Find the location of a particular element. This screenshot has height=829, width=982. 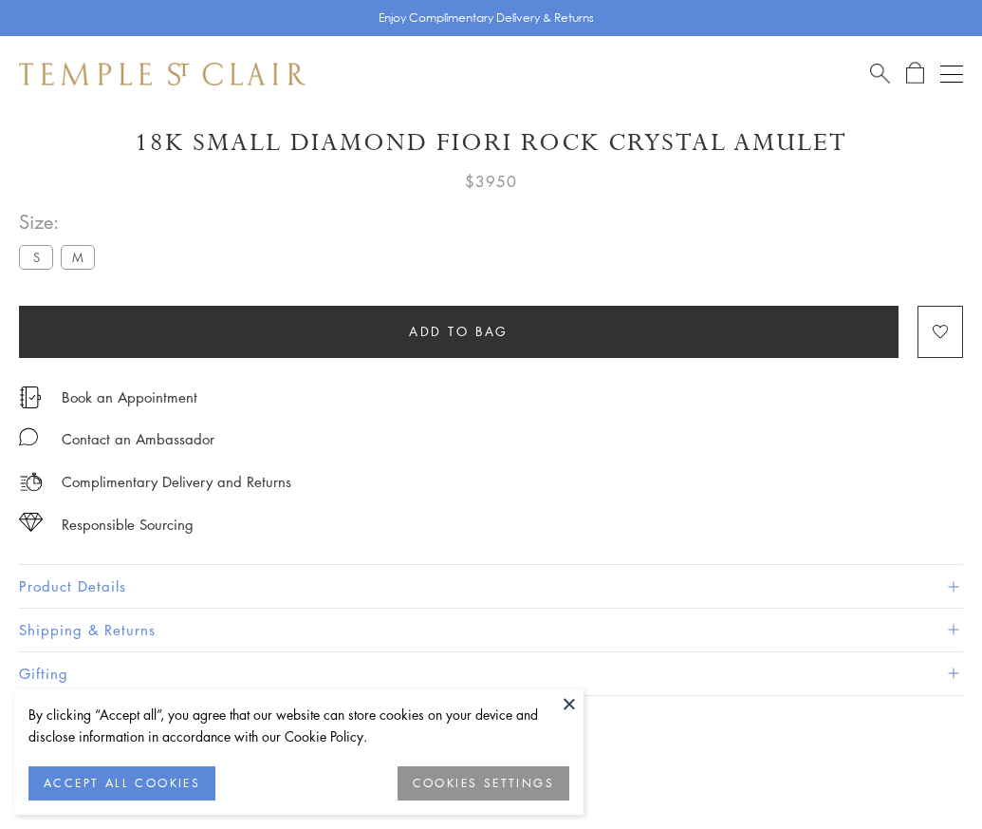

a: Open Shopping Bag is located at coordinates (915, 73).